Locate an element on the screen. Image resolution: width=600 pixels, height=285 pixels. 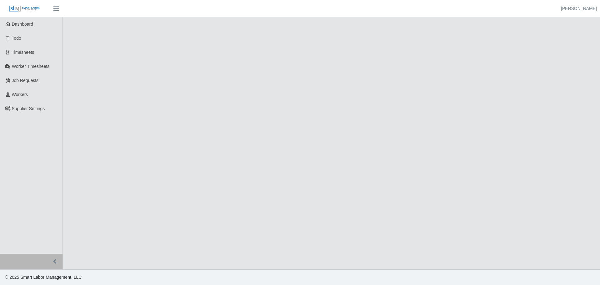
img: SLM Logo is located at coordinates (24, 9).